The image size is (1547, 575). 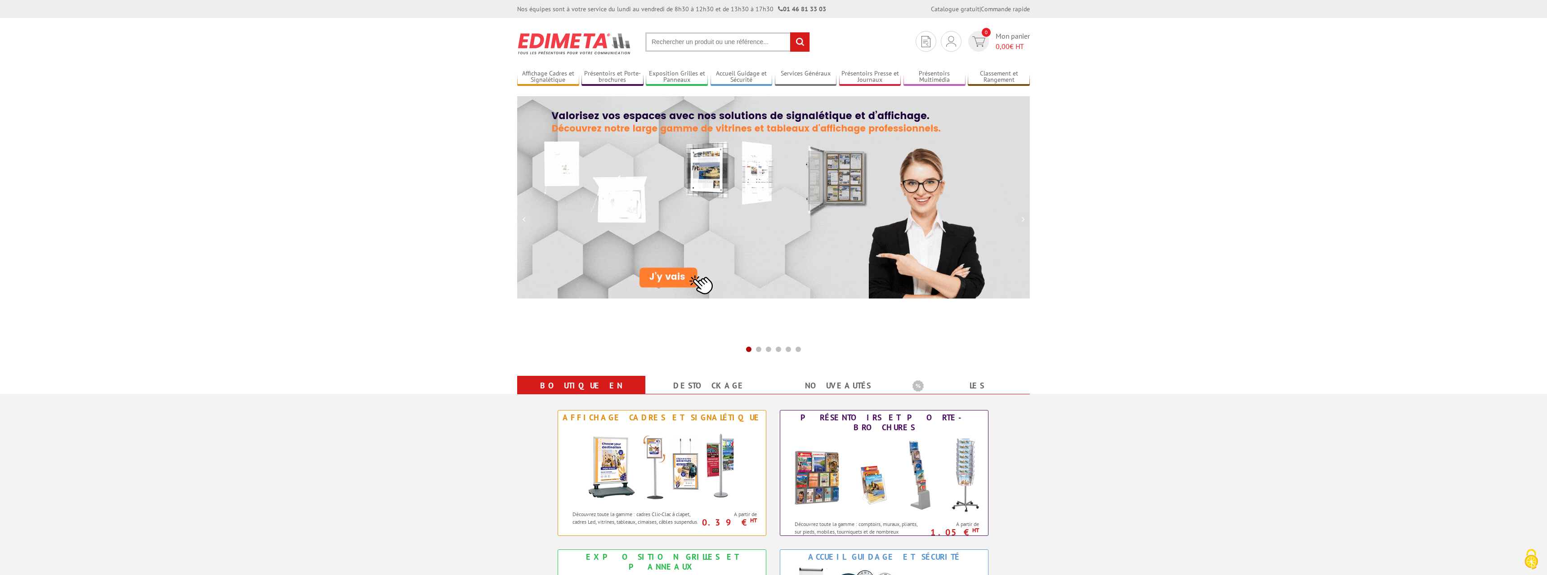 I want to click on div: Affichage Cadres et Signalétique, so click(x=662, y=418).